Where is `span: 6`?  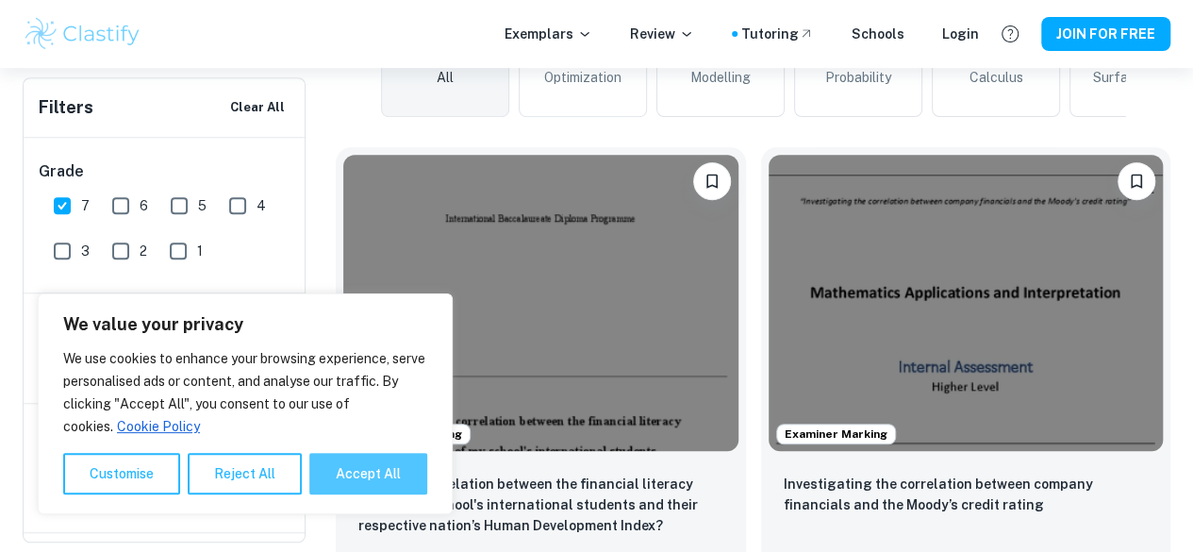 span: 6 is located at coordinates (143, 206).